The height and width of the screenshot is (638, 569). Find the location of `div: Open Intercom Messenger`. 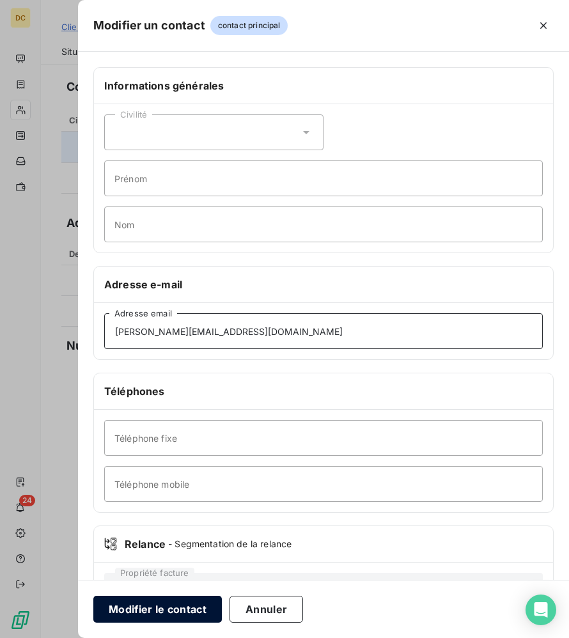

div: Open Intercom Messenger is located at coordinates (541, 610).